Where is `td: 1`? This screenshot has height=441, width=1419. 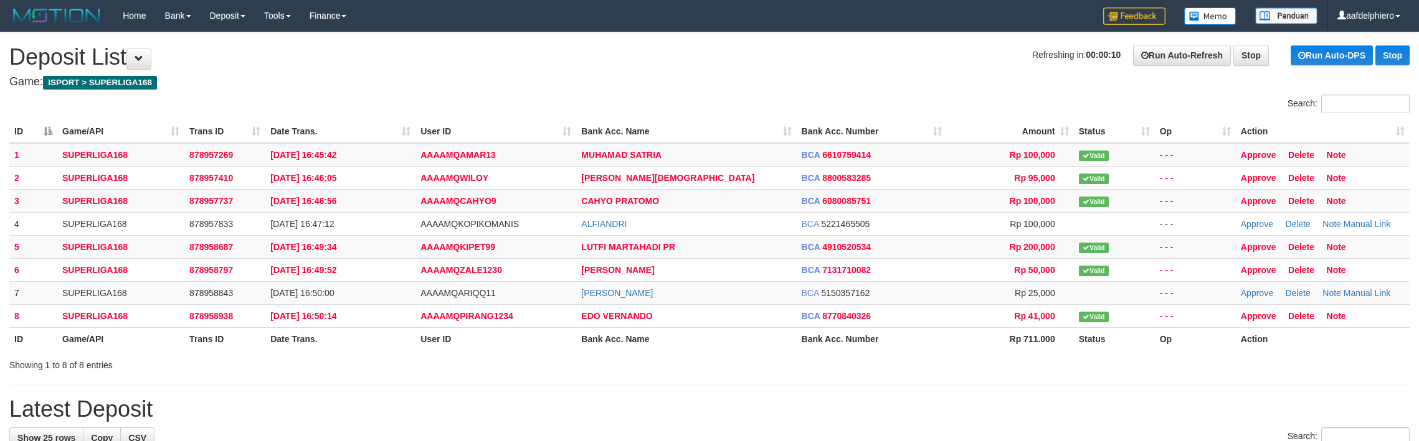 td: 1 is located at coordinates (33, 155).